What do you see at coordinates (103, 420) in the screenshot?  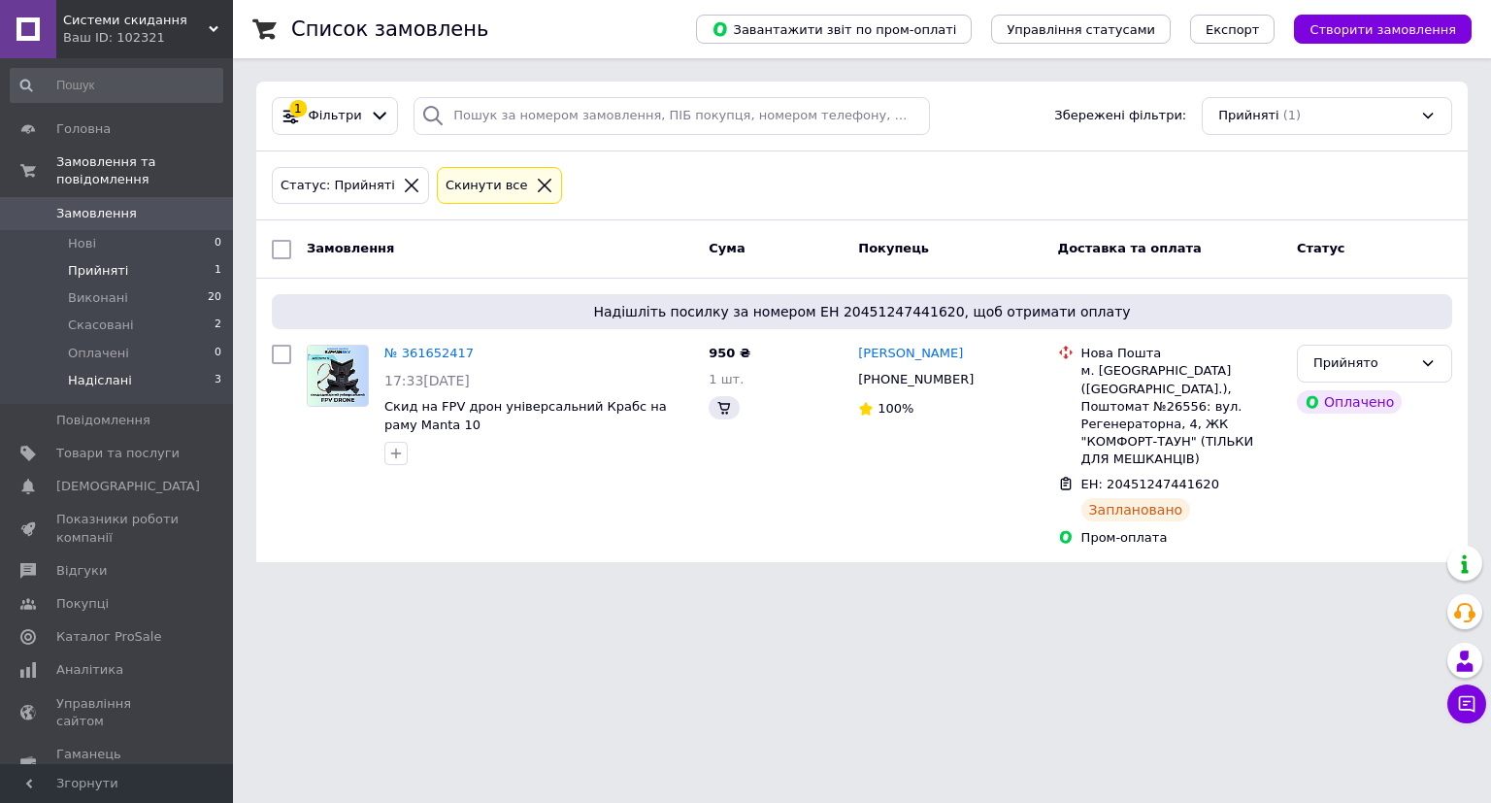 I see `span: Повідомлення` at bounding box center [103, 420].